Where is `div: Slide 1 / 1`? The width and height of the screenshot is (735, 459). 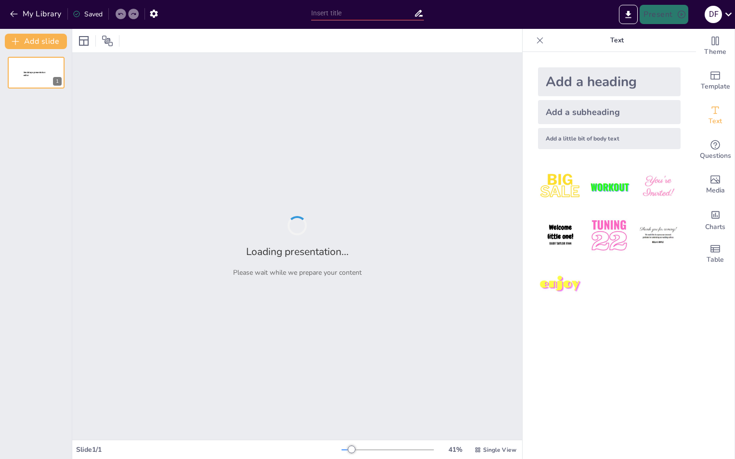 div: Slide 1 / 1 is located at coordinates (209, 450).